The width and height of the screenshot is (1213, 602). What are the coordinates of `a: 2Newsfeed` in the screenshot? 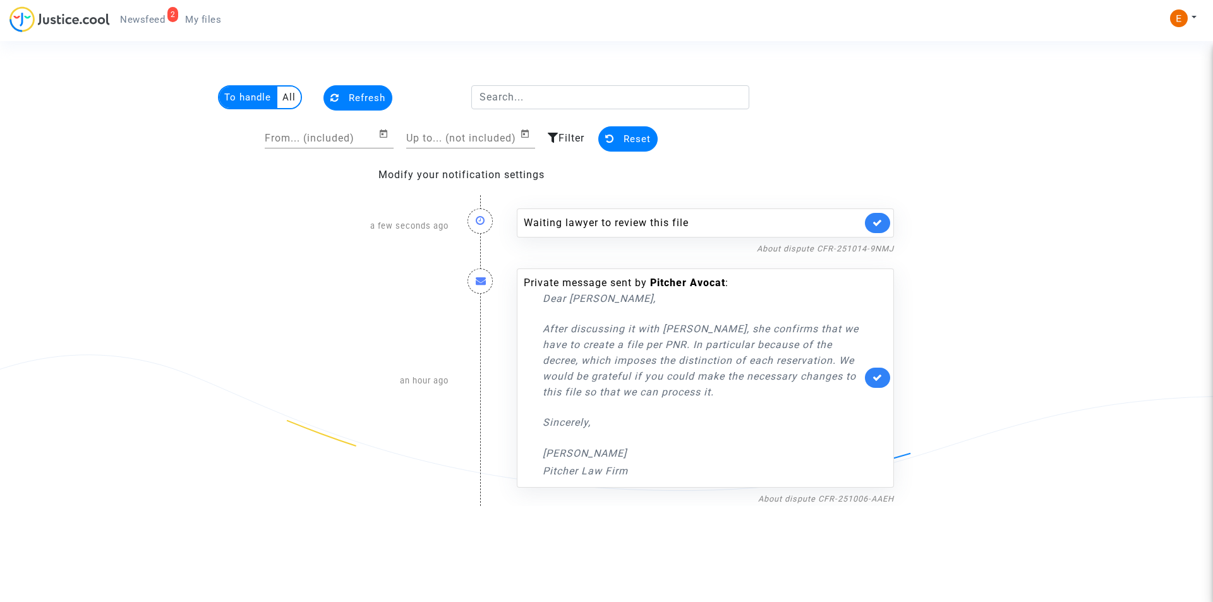 It's located at (142, 20).